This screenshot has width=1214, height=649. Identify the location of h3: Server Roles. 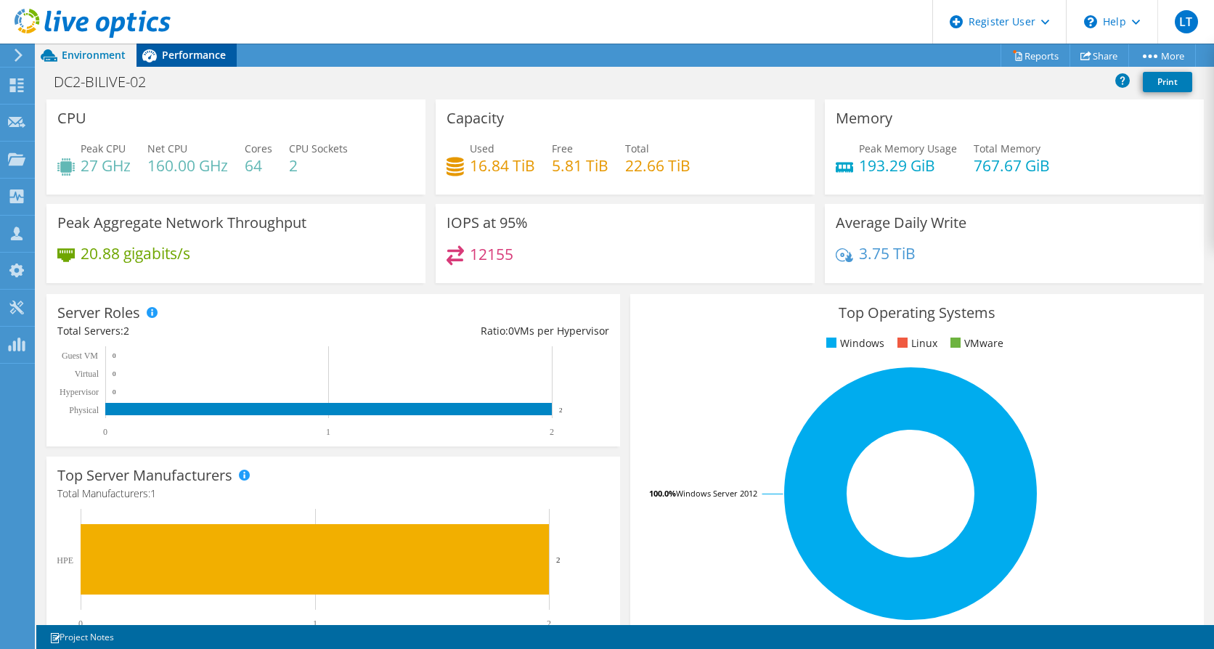
(99, 313).